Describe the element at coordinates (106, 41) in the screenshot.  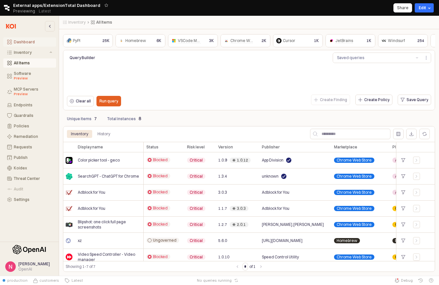
I see `p: 25K` at that location.